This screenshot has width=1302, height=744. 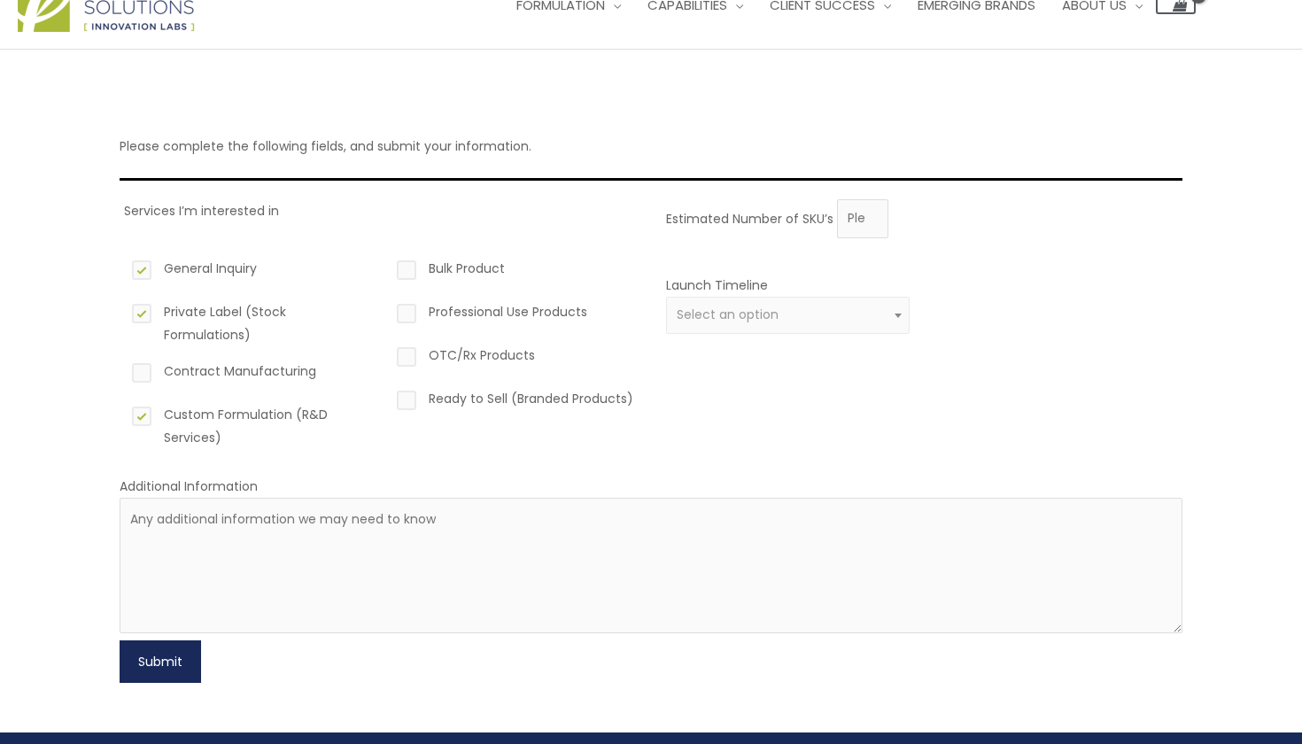 What do you see at coordinates (727, 314) in the screenshot?
I see `span: Select an option` at bounding box center [727, 314].